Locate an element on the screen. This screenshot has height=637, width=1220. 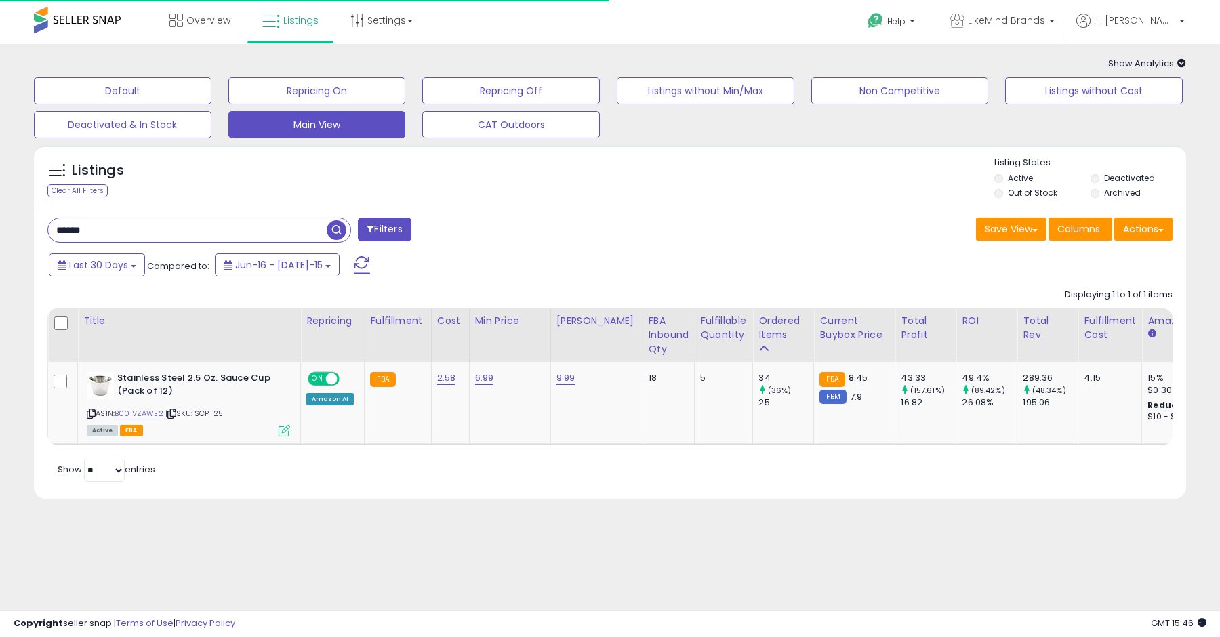
div: Title is located at coordinates (189, 321).